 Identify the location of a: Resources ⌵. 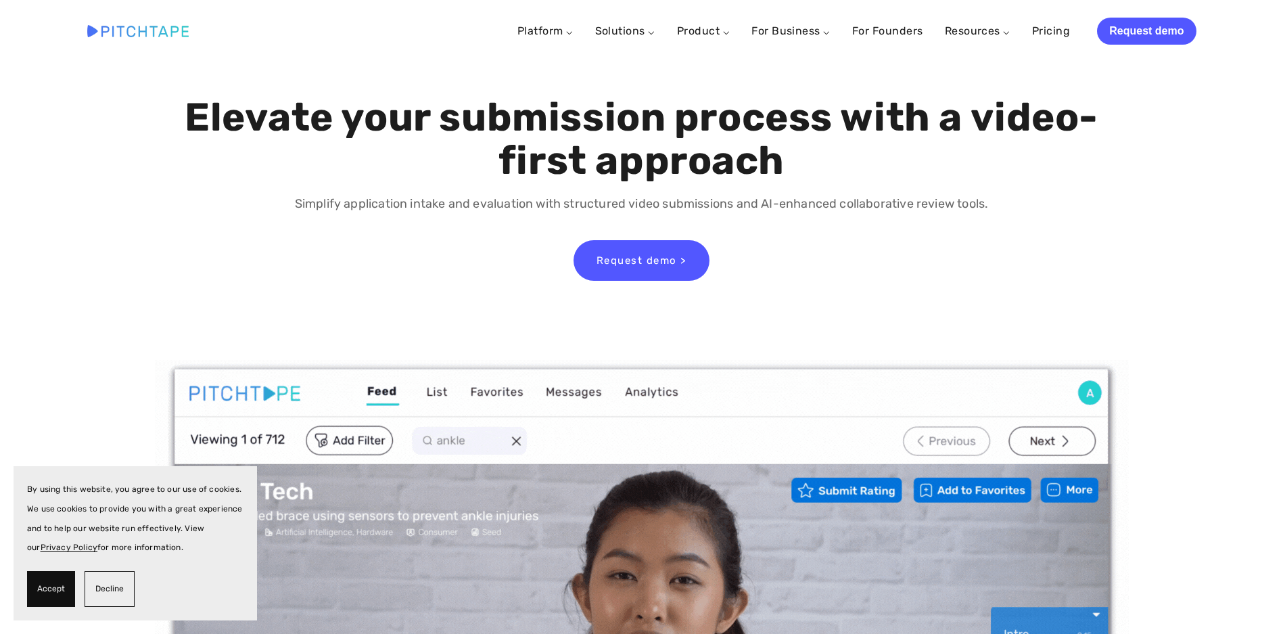
(978, 30).